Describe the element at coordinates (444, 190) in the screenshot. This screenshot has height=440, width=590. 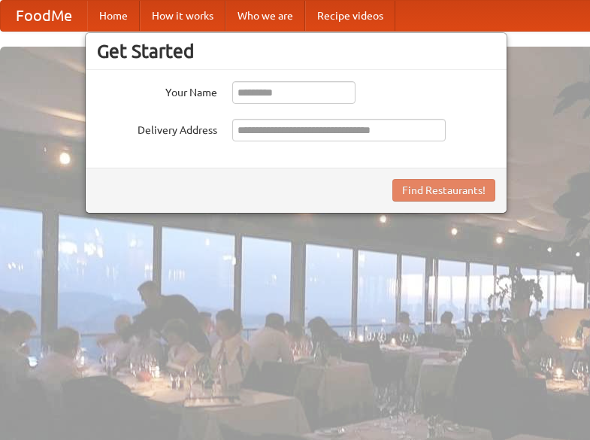
I see `button: Find Restaurants!` at that location.